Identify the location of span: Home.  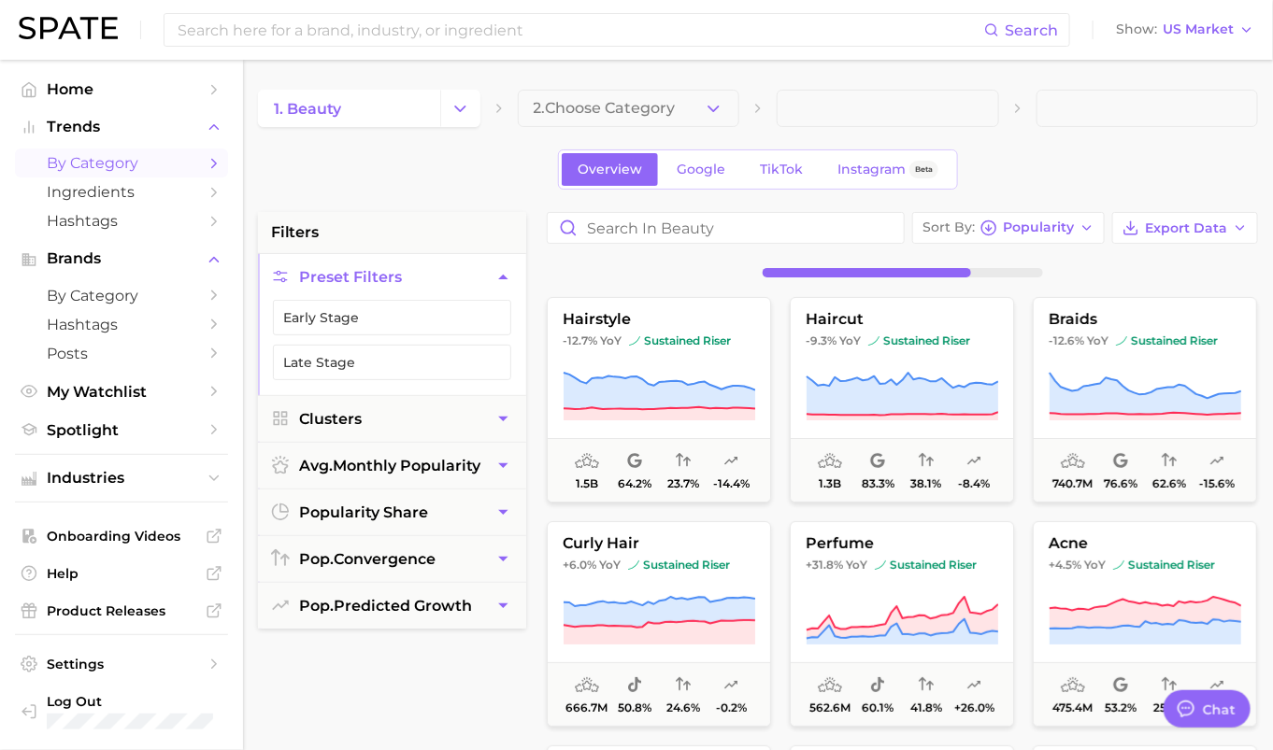
(121, 89).